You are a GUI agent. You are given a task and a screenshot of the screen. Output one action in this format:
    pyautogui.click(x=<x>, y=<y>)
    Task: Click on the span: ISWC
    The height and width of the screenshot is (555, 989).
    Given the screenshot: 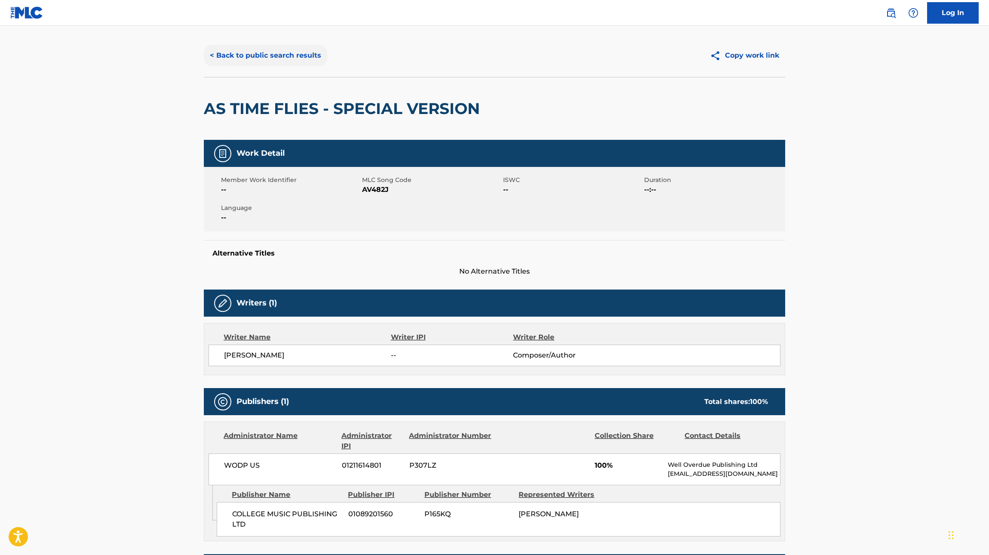 What is the action you would take?
    pyautogui.click(x=573, y=180)
    